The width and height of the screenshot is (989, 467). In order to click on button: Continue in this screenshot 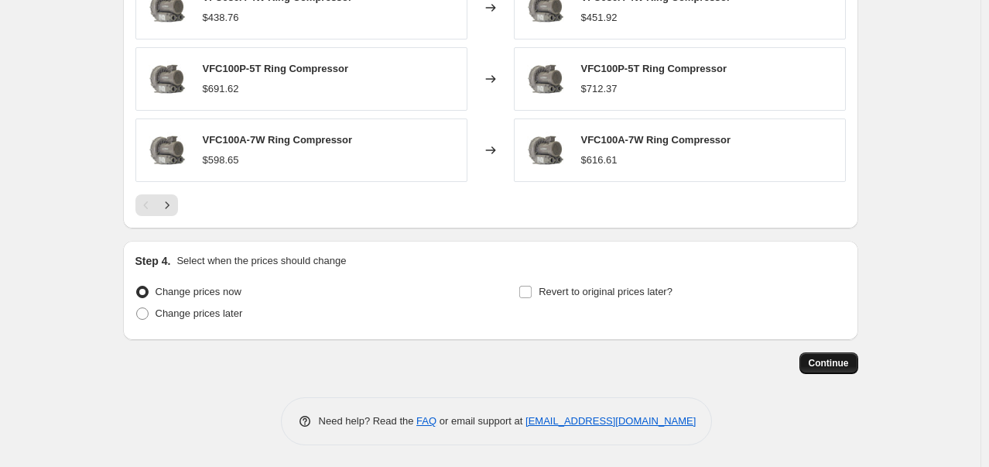, I will do `click(829, 363)`.